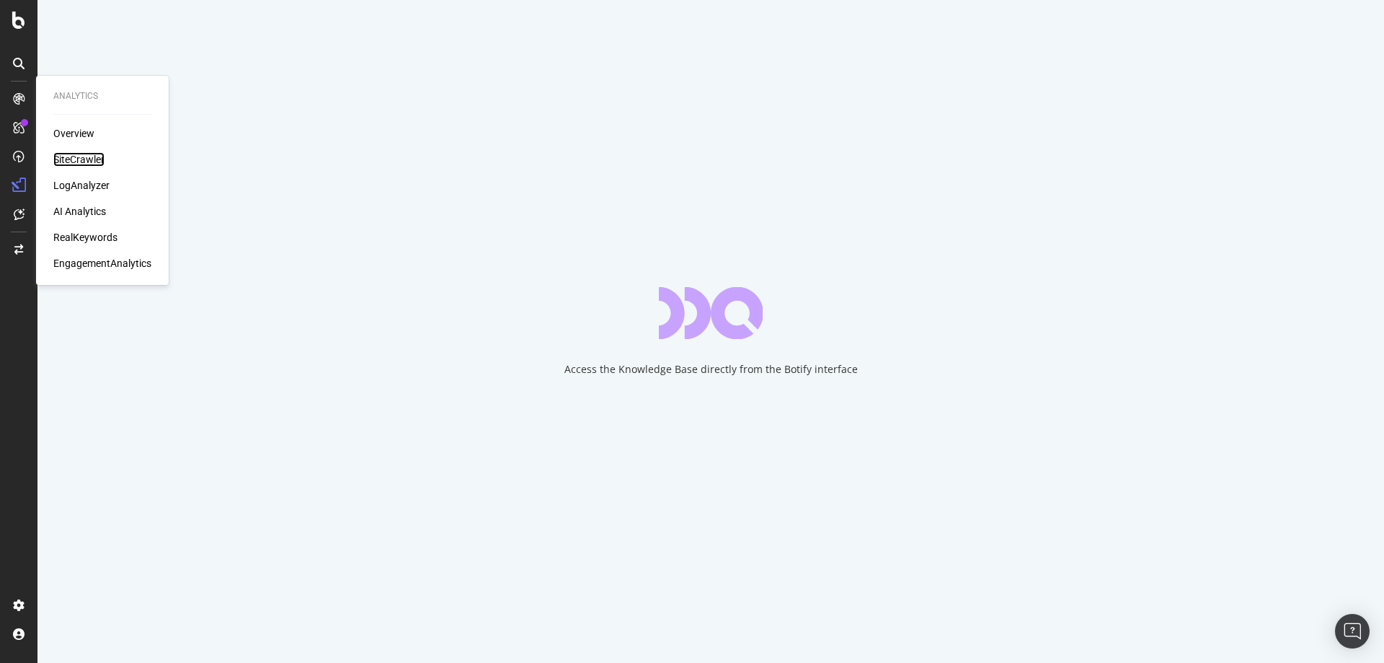 This screenshot has width=1384, height=663. I want to click on div: animation, so click(711, 313).